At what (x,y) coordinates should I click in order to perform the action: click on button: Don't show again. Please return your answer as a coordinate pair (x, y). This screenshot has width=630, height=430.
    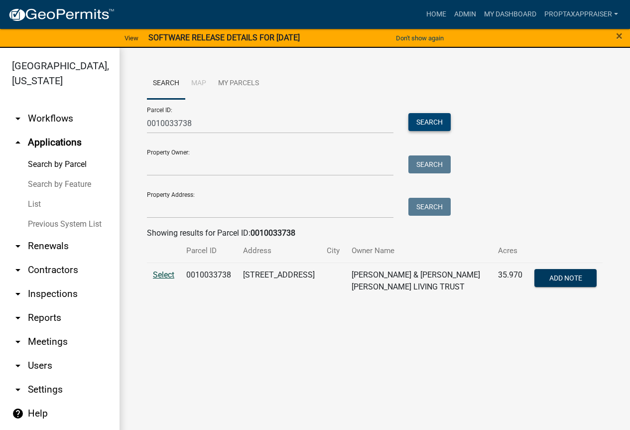
    Looking at the image, I should click on (420, 38).